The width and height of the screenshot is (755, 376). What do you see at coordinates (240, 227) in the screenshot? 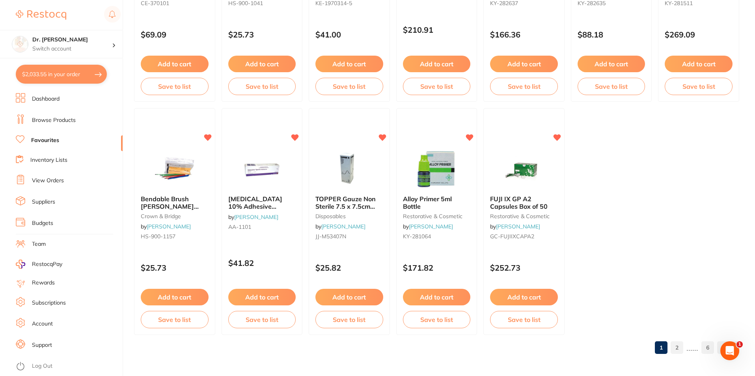
I see `span: AA-1101` at bounding box center [240, 227].